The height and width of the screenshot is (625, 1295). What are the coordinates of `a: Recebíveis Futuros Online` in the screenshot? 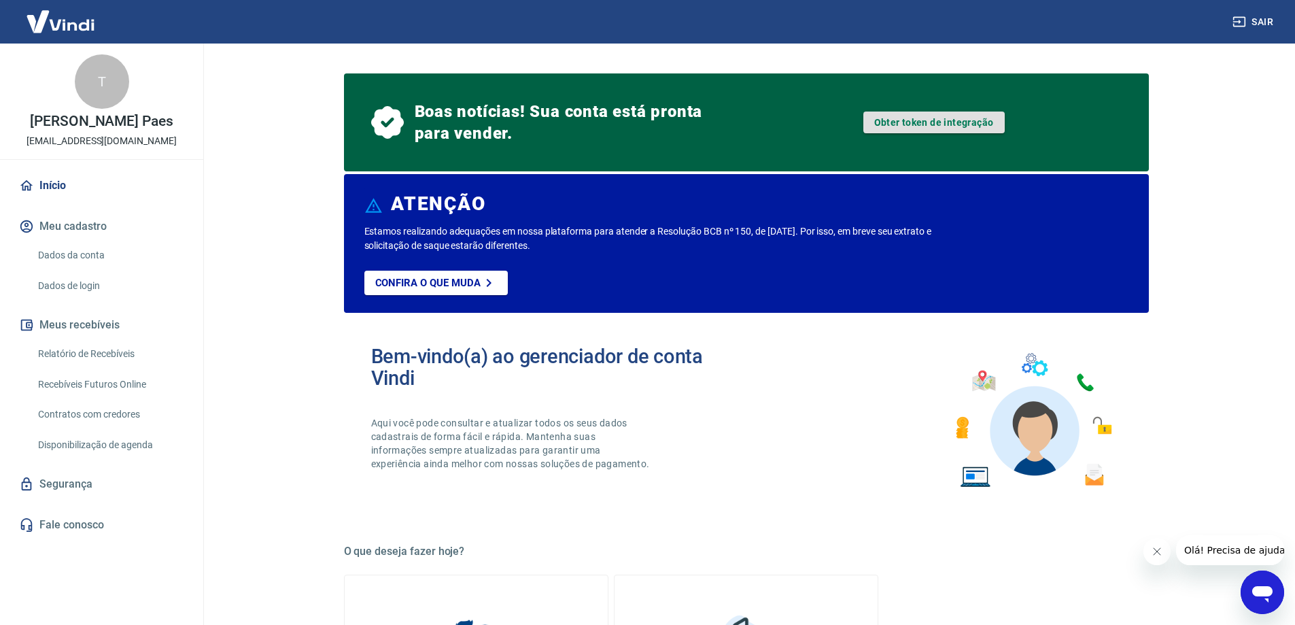 It's located at (109, 384).